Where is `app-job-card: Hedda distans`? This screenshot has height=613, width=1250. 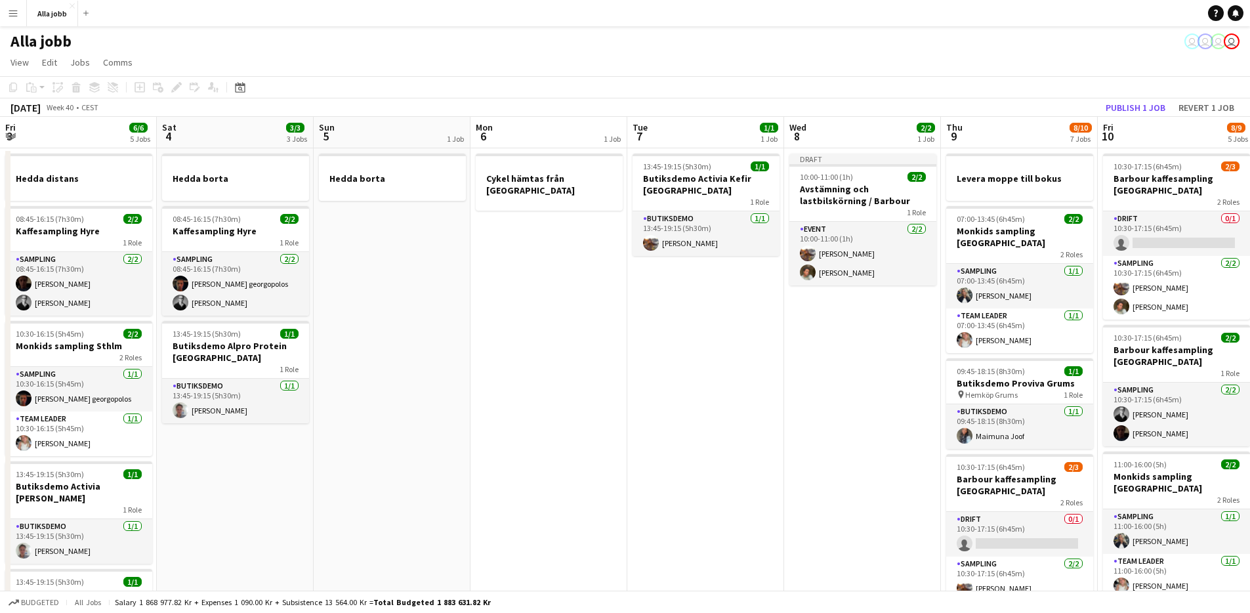 app-job-card: Hedda distans is located at coordinates (79, 177).